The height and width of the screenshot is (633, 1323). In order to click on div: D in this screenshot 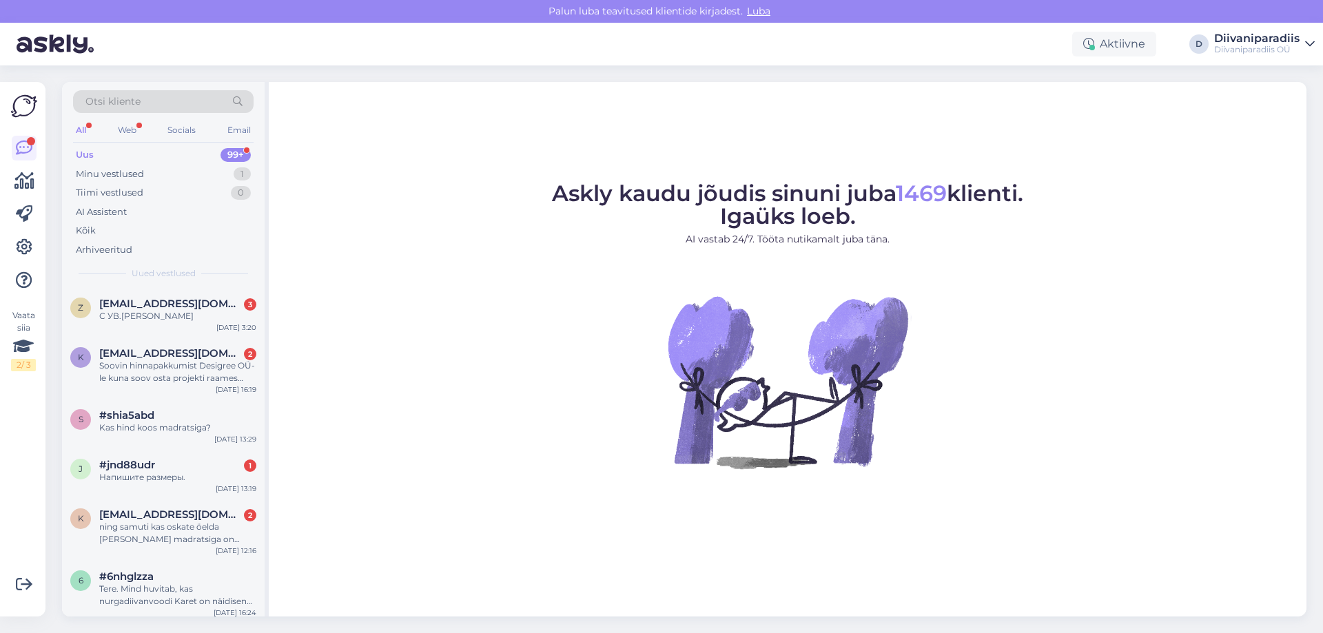, I will do `click(1199, 44)`.